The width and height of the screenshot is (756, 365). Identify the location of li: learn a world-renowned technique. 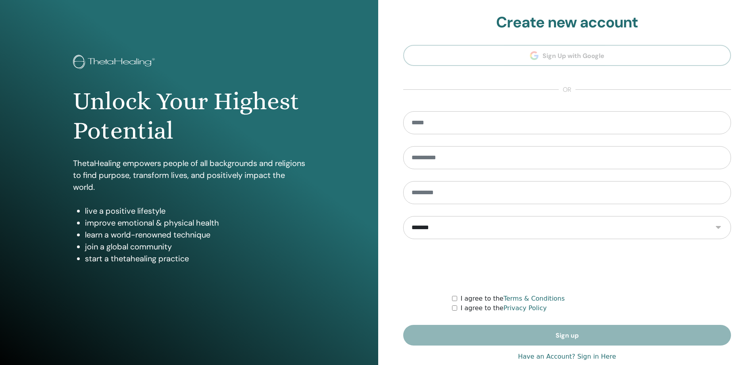
(195, 234).